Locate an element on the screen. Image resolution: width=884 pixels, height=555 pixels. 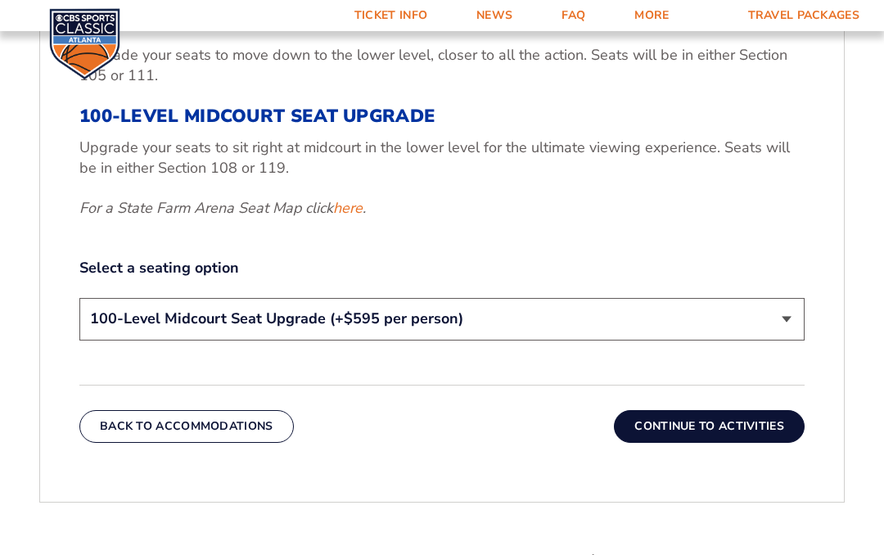
p: Upgrade your seats to sit right at midcourt in the lower level for the ultimate viewing experienc... is located at coordinates (442, 158).